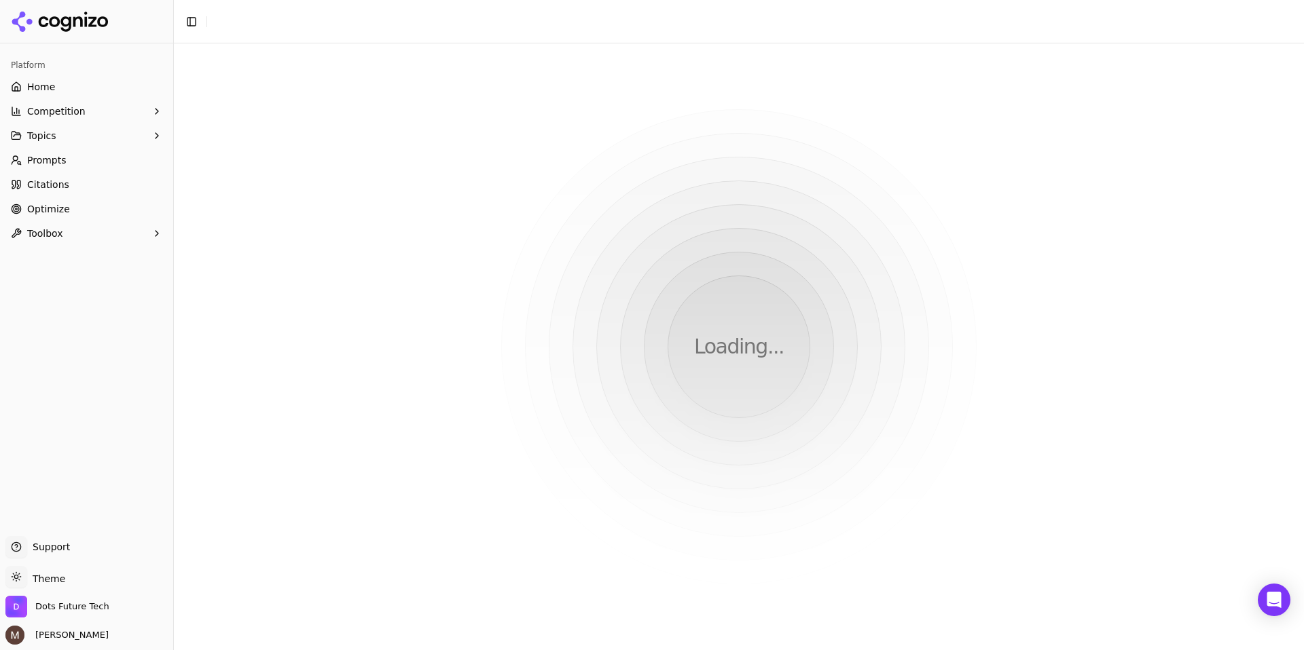 This screenshot has height=650, width=1304. What do you see at coordinates (86, 65) in the screenshot?
I see `div: Platform` at bounding box center [86, 65].